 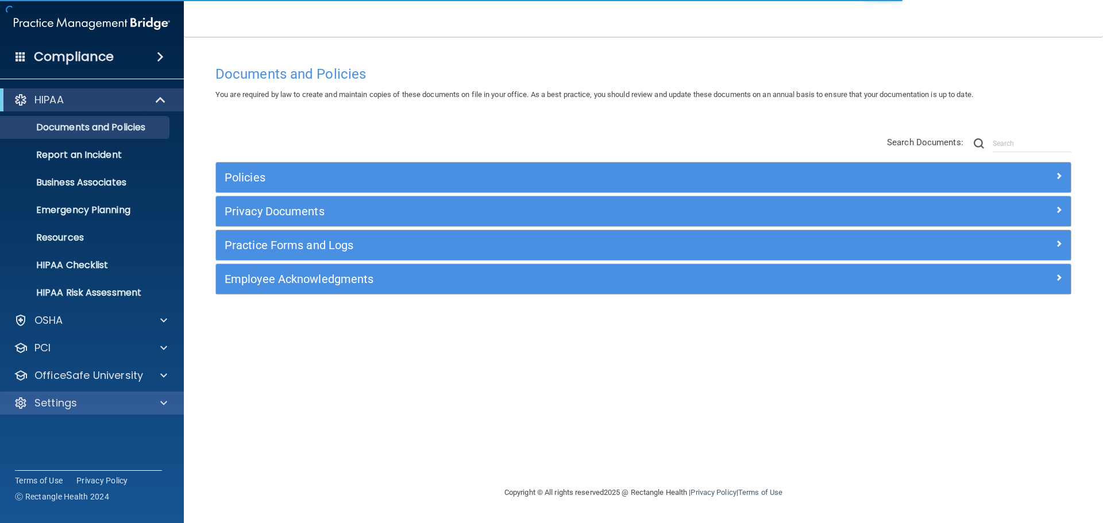 What do you see at coordinates (86, 293) in the screenshot?
I see `p: HIPAA Risk Assessment` at bounding box center [86, 293].